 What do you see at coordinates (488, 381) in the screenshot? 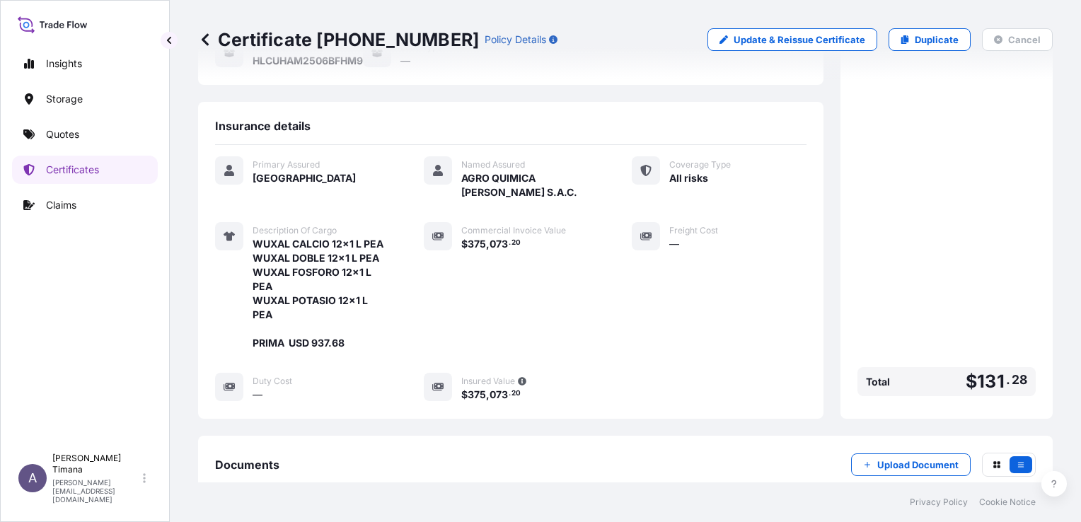
I see `span: Insured Value` at bounding box center [488, 381].